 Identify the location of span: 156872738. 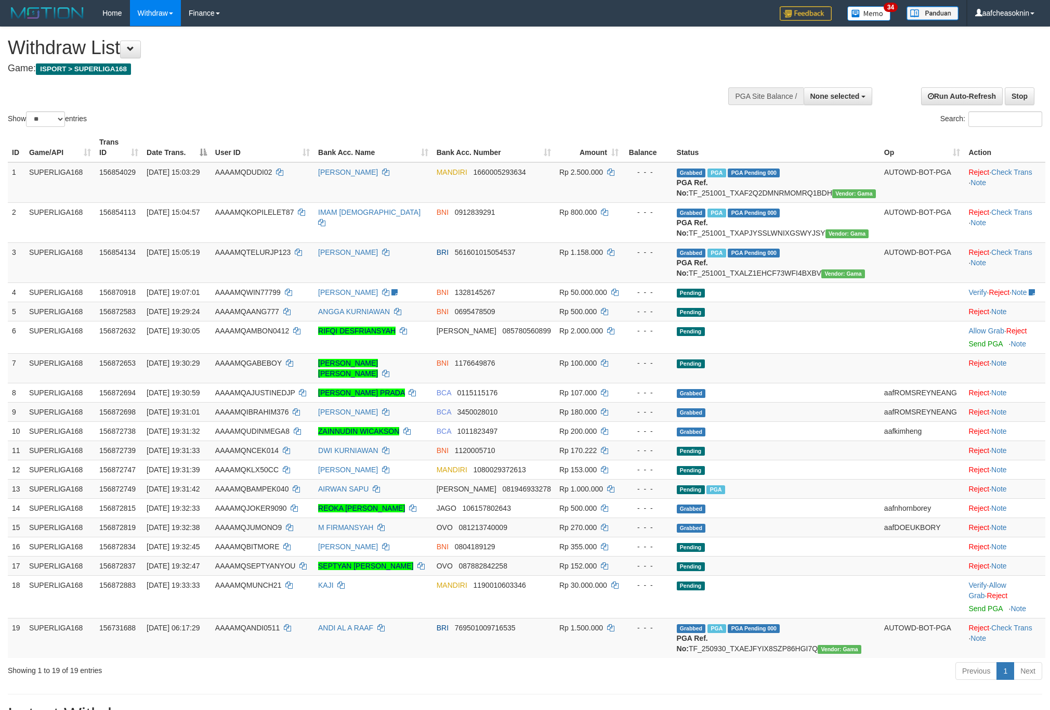
(118, 431).